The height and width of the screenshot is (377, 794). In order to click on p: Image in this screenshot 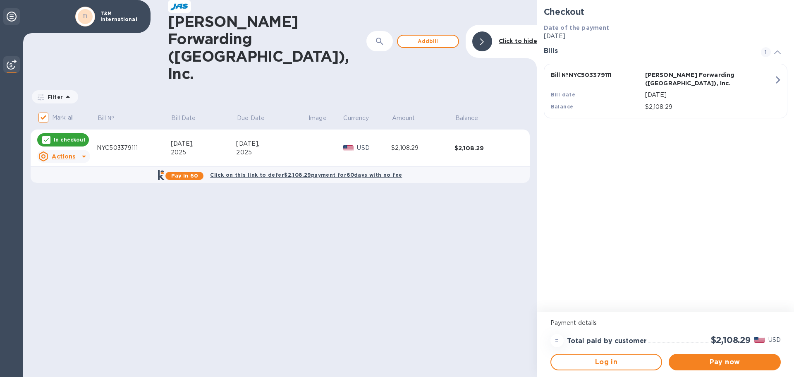, I will do `click(318, 118)`.